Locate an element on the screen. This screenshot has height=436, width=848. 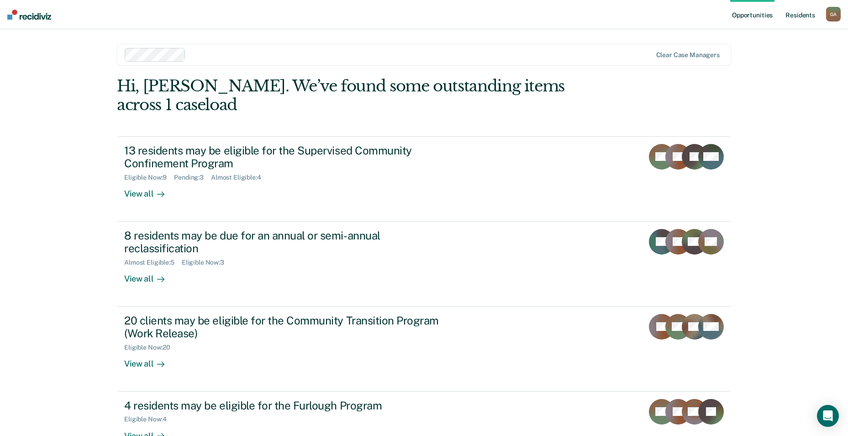
div: Clear case managers is located at coordinates (688, 55).